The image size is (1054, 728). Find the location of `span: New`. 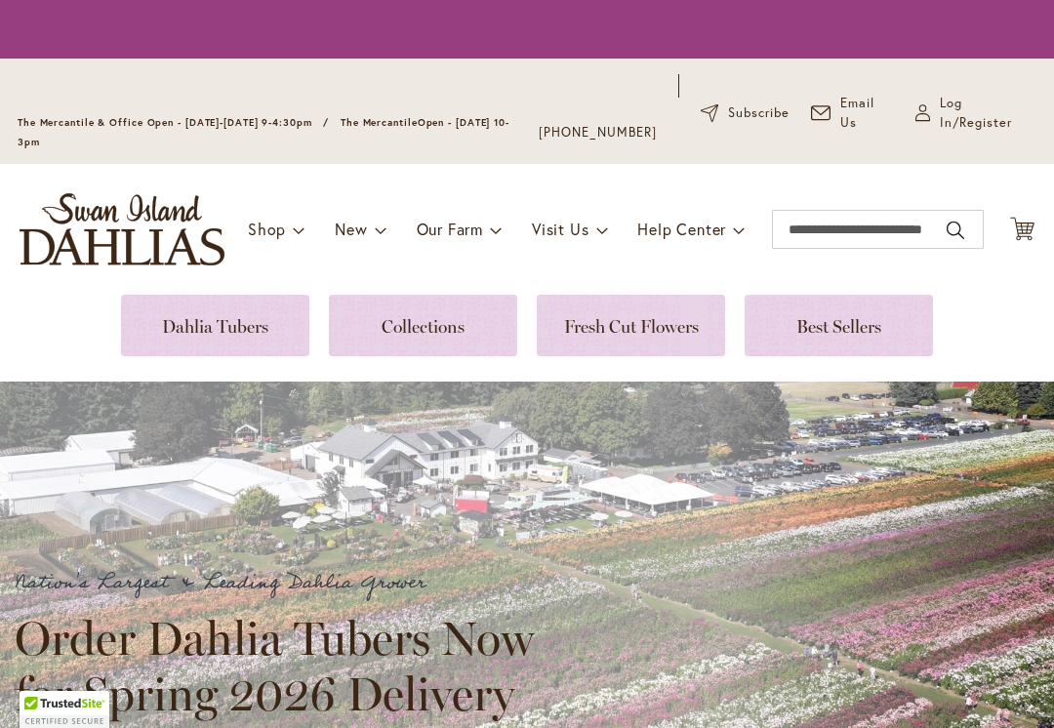

span: New is located at coordinates (350, 228).